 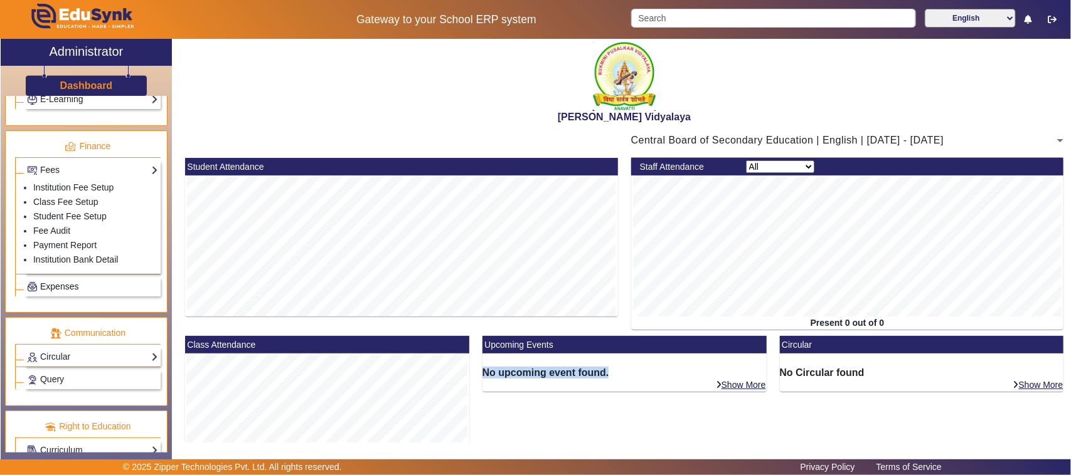 I want to click on mat-card-header: Student Attendance, so click(x=401, y=167).